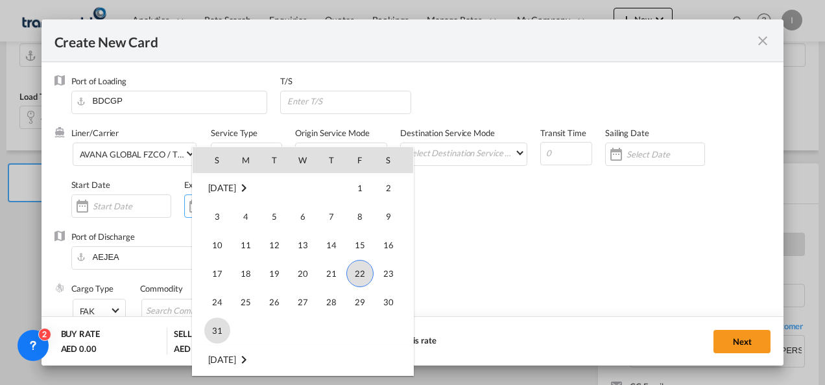  Describe the element at coordinates (394, 188) in the screenshot. I see `td: Saturday August 2 2025` at that location.